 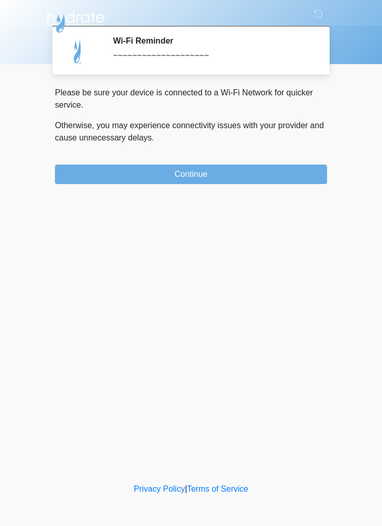 I want to click on img: Agent Avatar, so click(x=78, y=51).